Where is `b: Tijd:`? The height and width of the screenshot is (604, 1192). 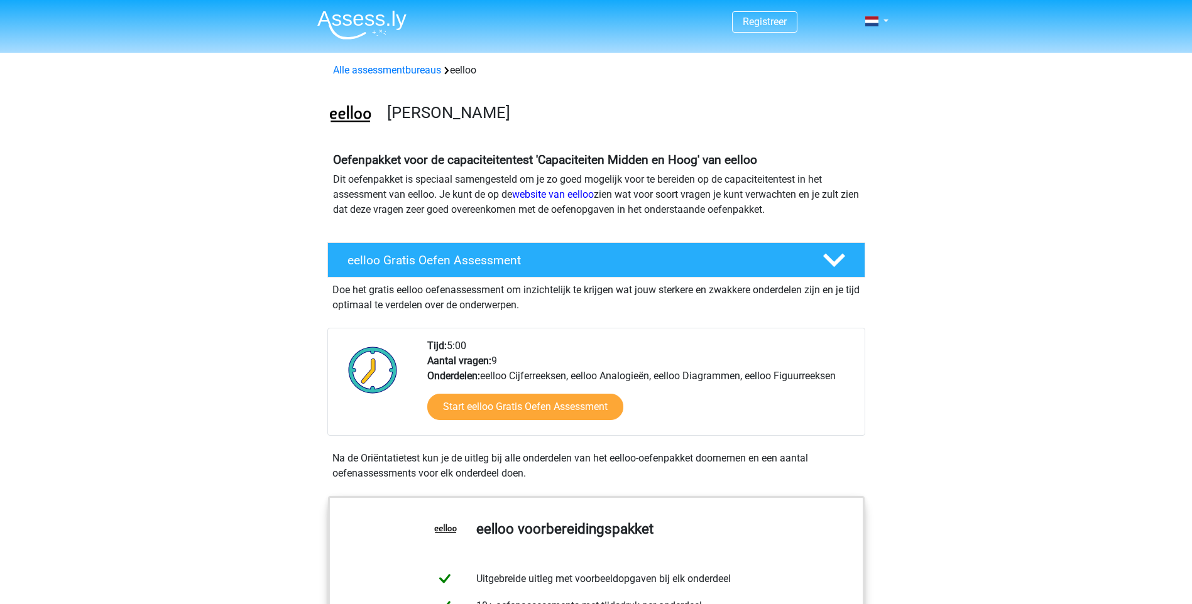
b: Tijd: is located at coordinates (437, 346).